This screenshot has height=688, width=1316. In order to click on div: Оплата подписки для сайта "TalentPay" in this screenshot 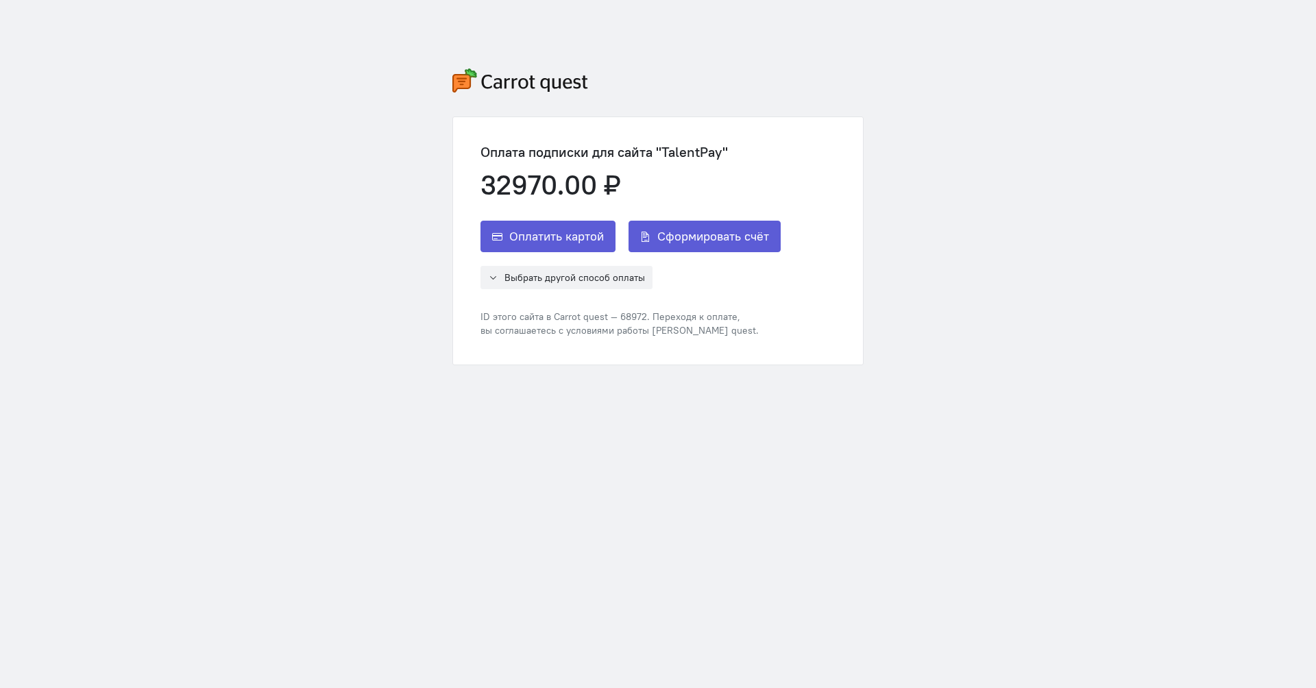, I will do `click(630, 152)`.